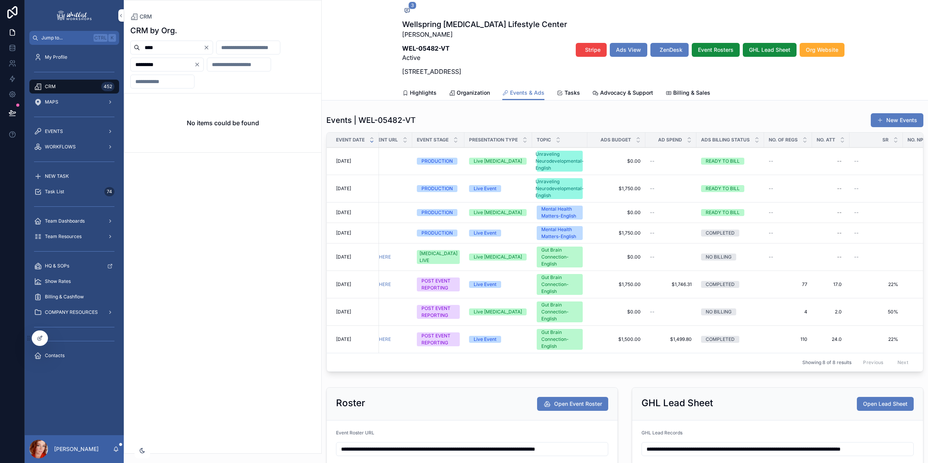 The image size is (928, 463). What do you see at coordinates (74, 132) in the screenshot?
I see `a: EVENTS` at bounding box center [74, 132].